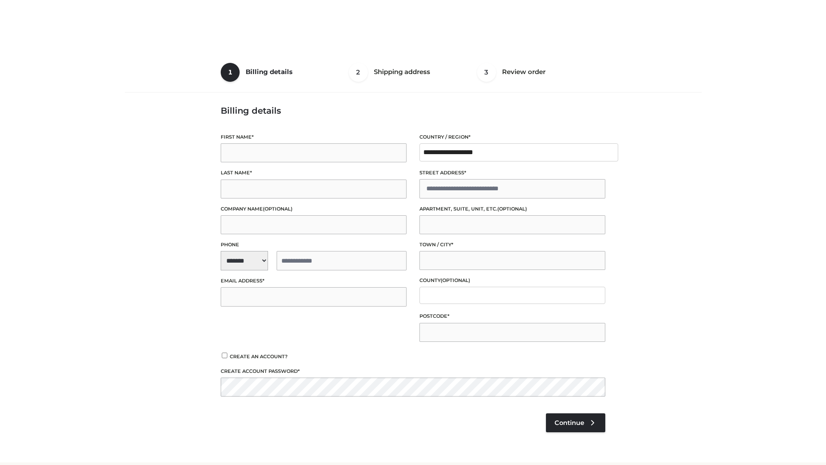 This screenshot has height=465, width=826. What do you see at coordinates (269, 71) in the screenshot?
I see `span: Billing details` at bounding box center [269, 71].